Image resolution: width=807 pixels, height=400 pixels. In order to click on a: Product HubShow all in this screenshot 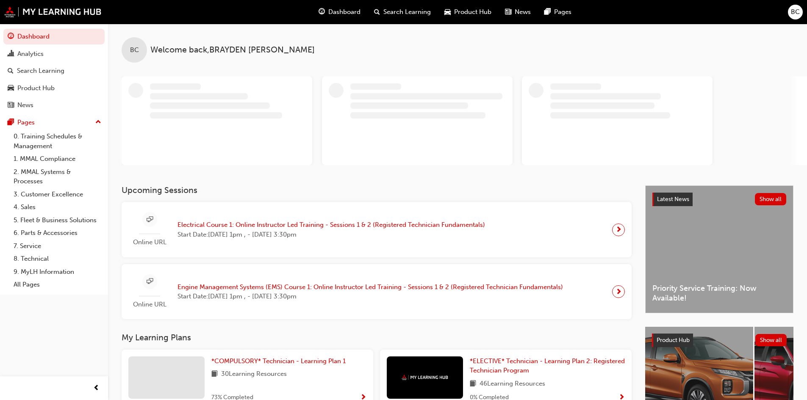, I will do `click(719, 341)`.